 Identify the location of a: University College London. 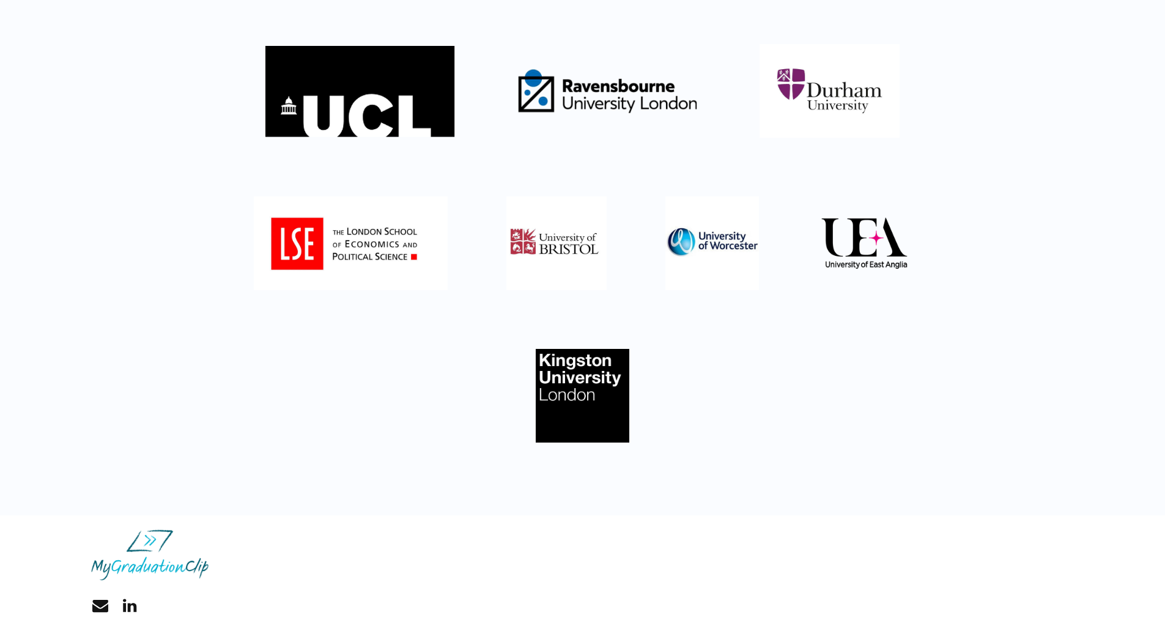
(360, 91).